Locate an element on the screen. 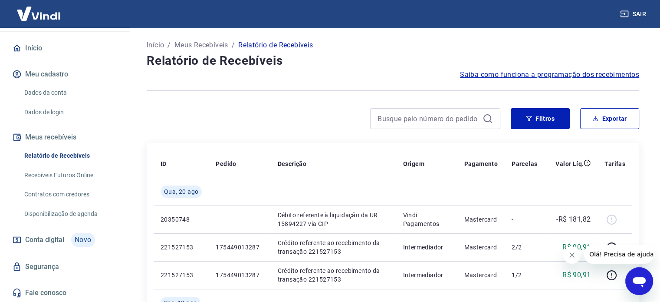 This screenshot has height=302, width=660. button: Exportar is located at coordinates (610, 118).